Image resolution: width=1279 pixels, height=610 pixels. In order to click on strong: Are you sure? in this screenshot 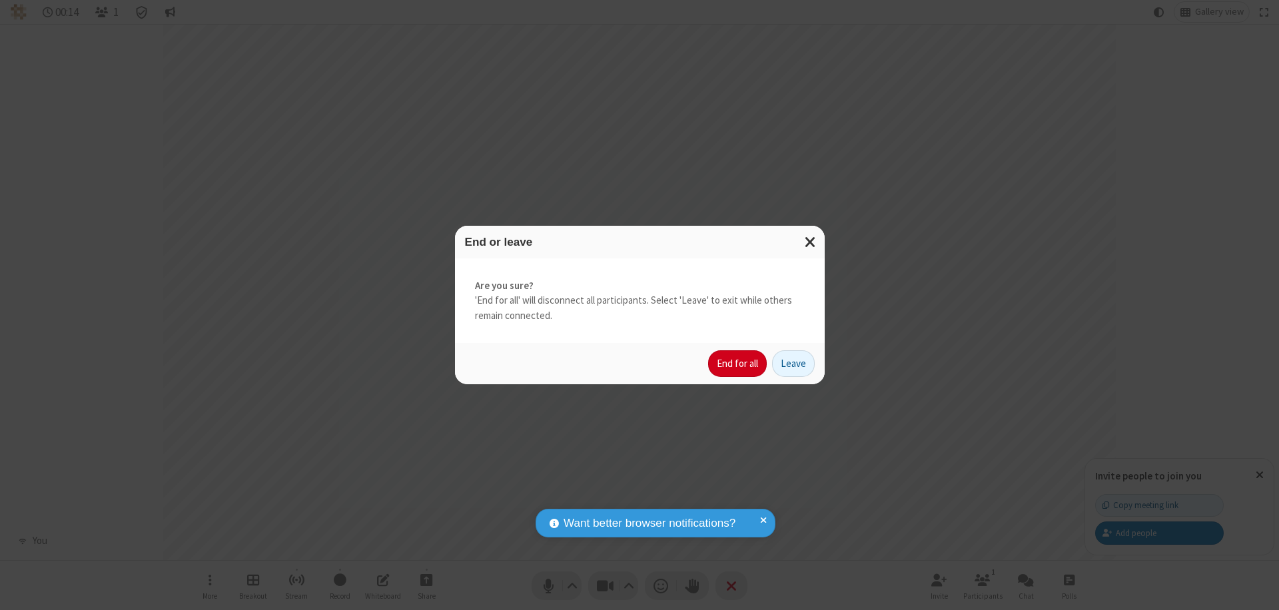, I will do `click(639, 286)`.